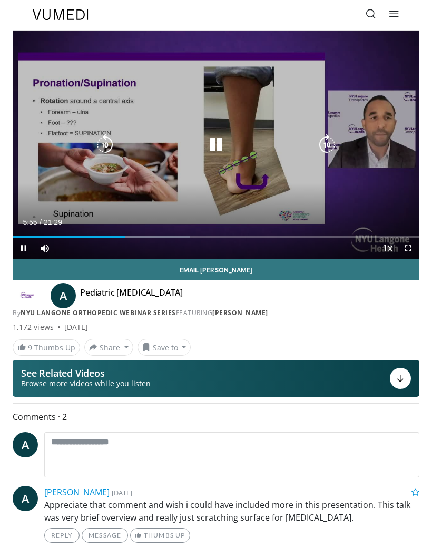  Describe the element at coordinates (216, 417) in the screenshot. I see `span: Comments 2` at that location.